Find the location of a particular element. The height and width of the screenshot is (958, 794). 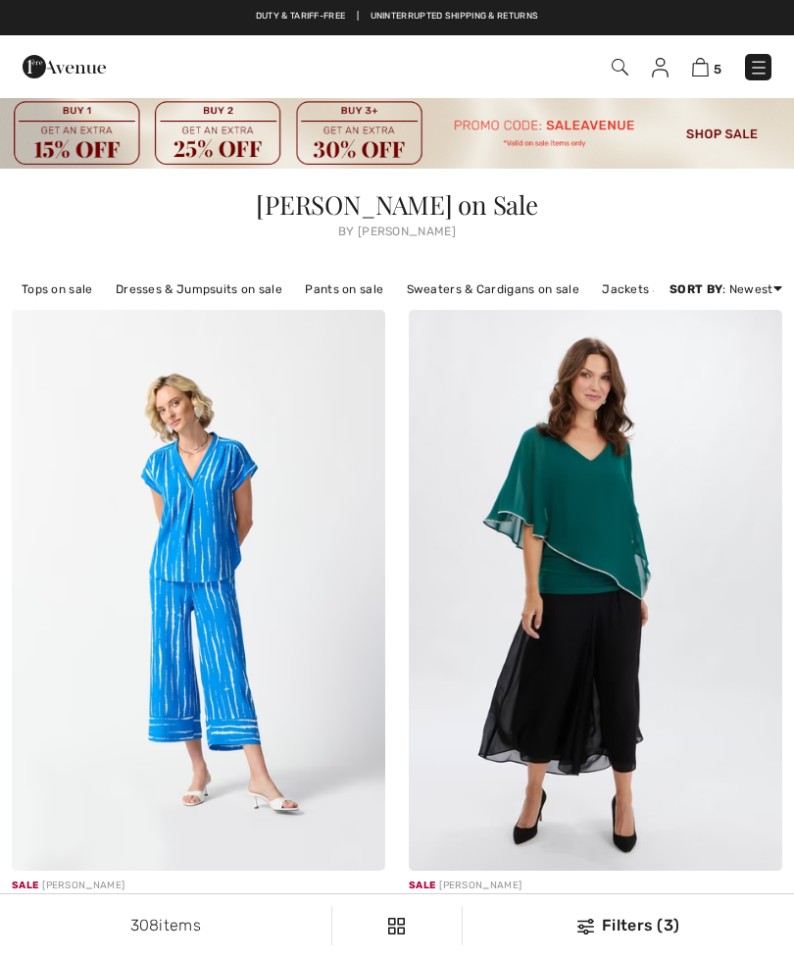

a: Loose Fit Hip-Length Top Style 223738. Sand is located at coordinates (595, 590).